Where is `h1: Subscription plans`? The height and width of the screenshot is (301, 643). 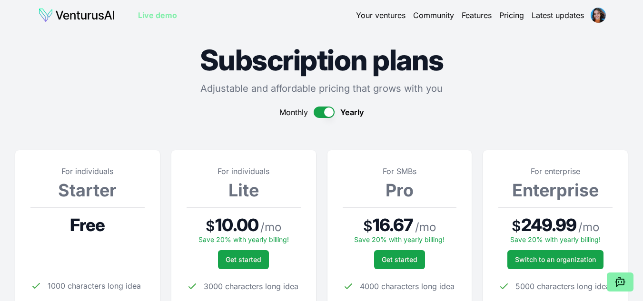
h1: Subscription plans is located at coordinates (321, 60).